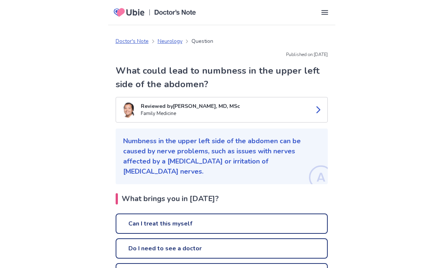  Describe the element at coordinates (128, 110) in the screenshot. I see `img: Kenji Taylor` at that location.